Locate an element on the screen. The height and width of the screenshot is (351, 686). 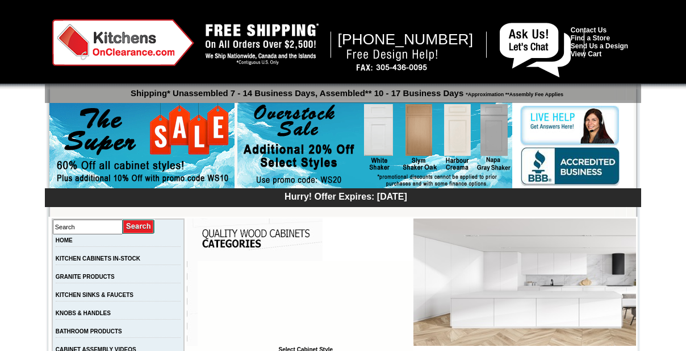
a: Find a Store is located at coordinates (590, 38).